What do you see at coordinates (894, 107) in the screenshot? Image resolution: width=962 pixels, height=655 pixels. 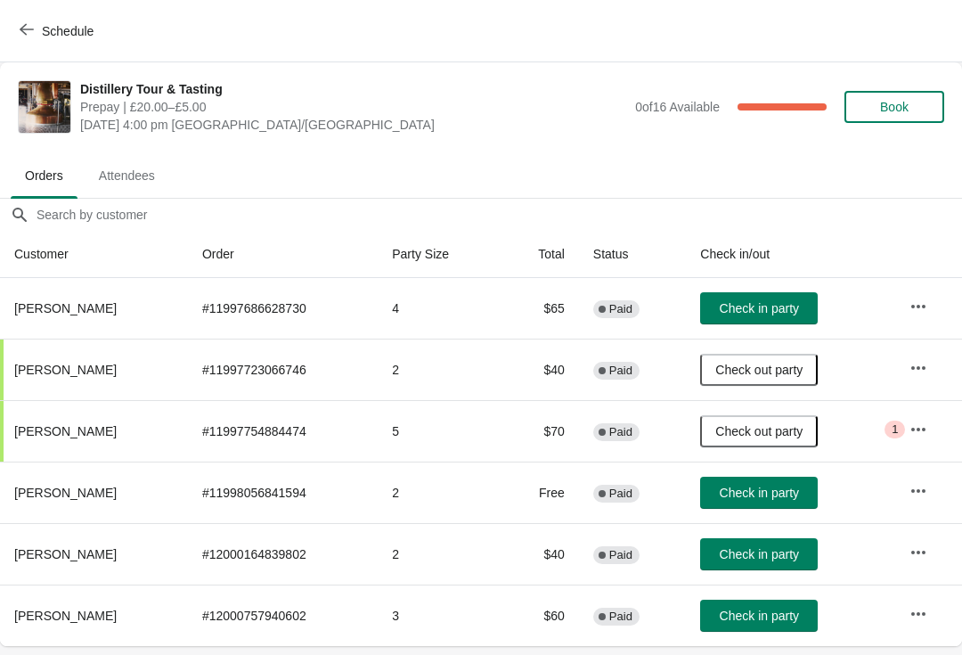 I see `span: Book` at bounding box center [894, 107].